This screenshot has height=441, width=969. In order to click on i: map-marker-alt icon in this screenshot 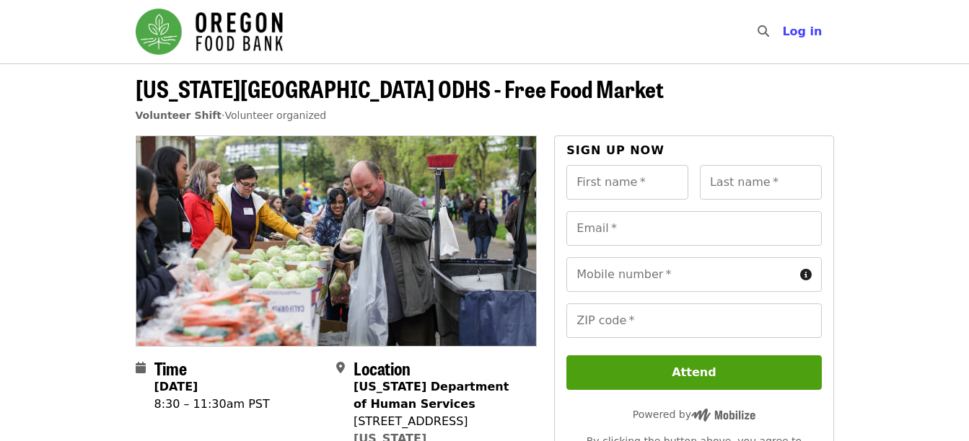, I will do `click(340, 368)`.